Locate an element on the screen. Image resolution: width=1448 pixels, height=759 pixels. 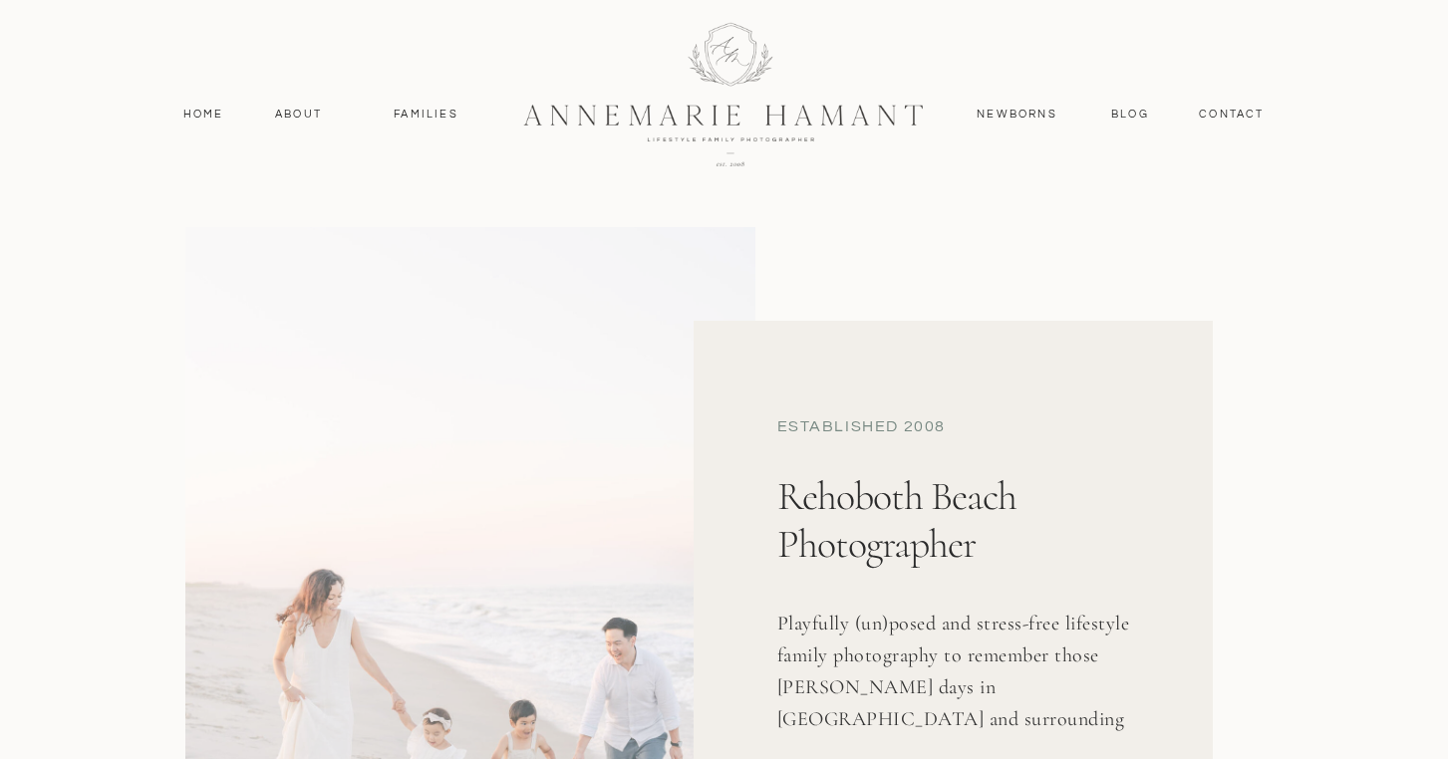
nav: Home is located at coordinates (203, 115).